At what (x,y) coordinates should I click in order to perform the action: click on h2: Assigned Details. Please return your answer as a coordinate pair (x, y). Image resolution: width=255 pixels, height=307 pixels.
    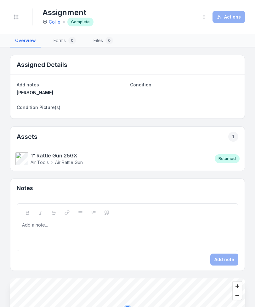
    Looking at the image, I should click on (42, 65).